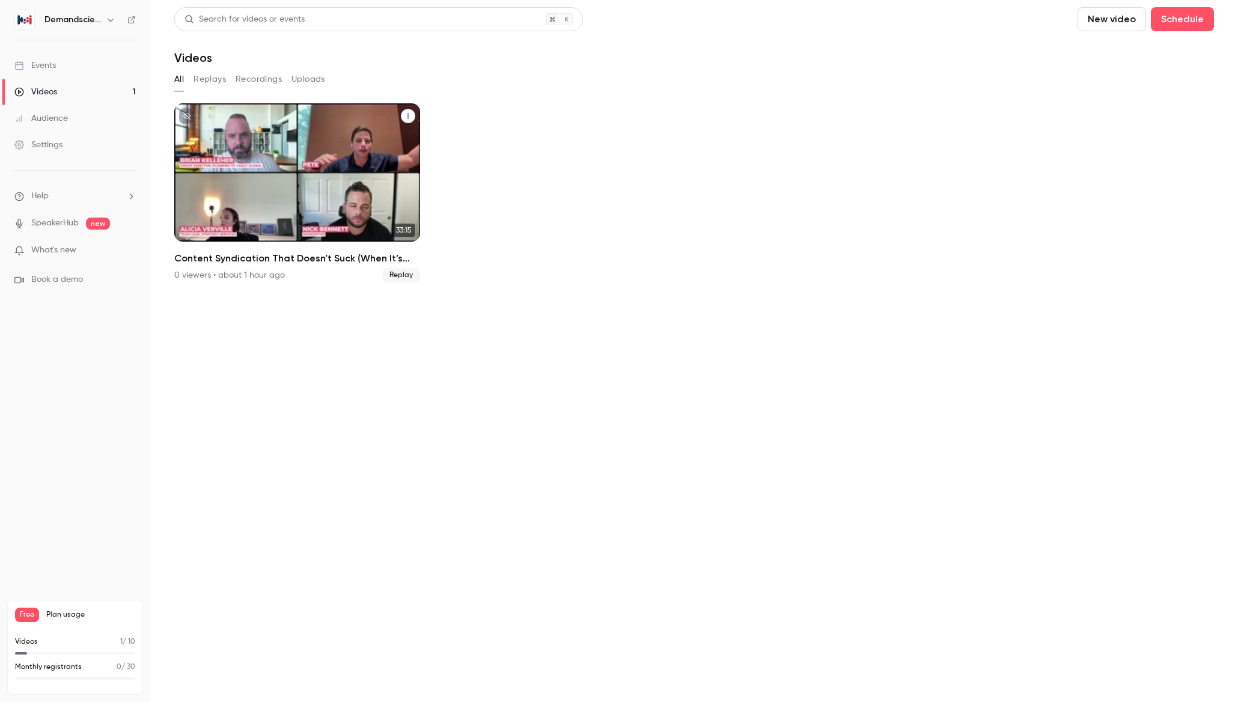 This screenshot has width=1238, height=702. I want to click on button: Schedule, so click(1182, 19).